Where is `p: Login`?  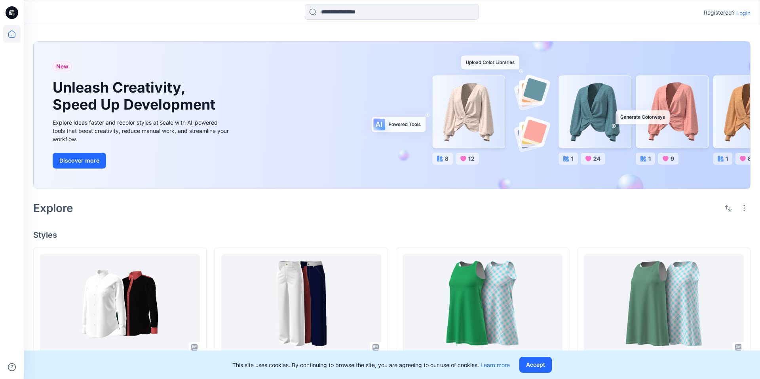
p: Login is located at coordinates (744, 13).